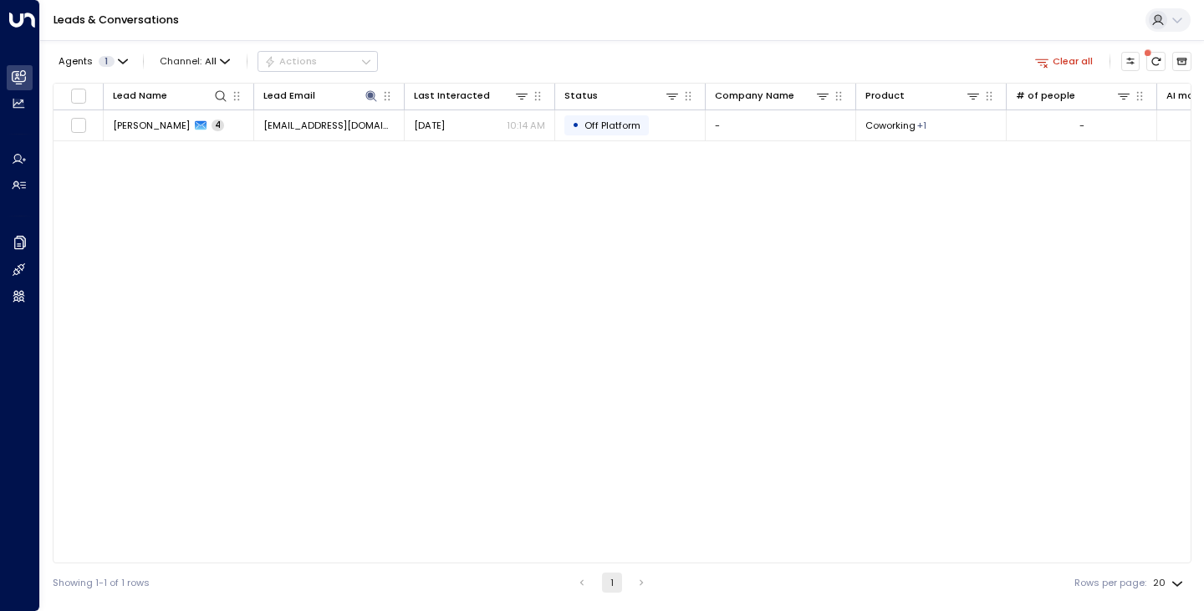 The width and height of the screenshot is (1204, 611). I want to click on div: Button group with a nested menu, so click(318, 61).